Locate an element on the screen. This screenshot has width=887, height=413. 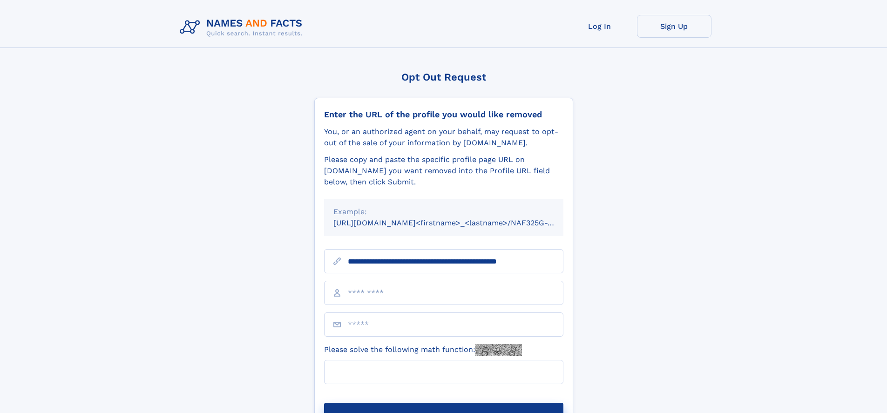
a: Log In is located at coordinates (600, 26).